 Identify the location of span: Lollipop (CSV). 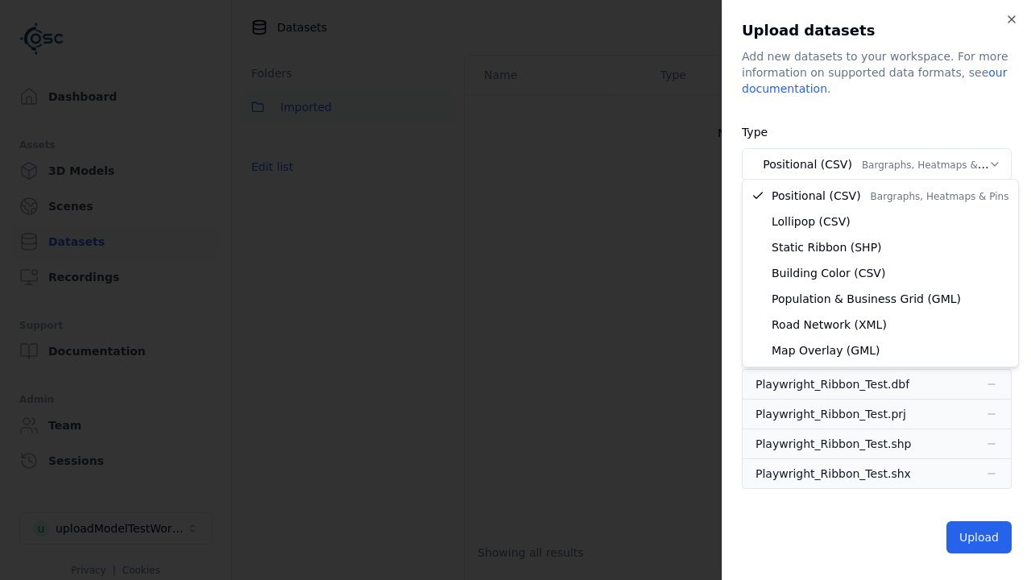
(811, 222).